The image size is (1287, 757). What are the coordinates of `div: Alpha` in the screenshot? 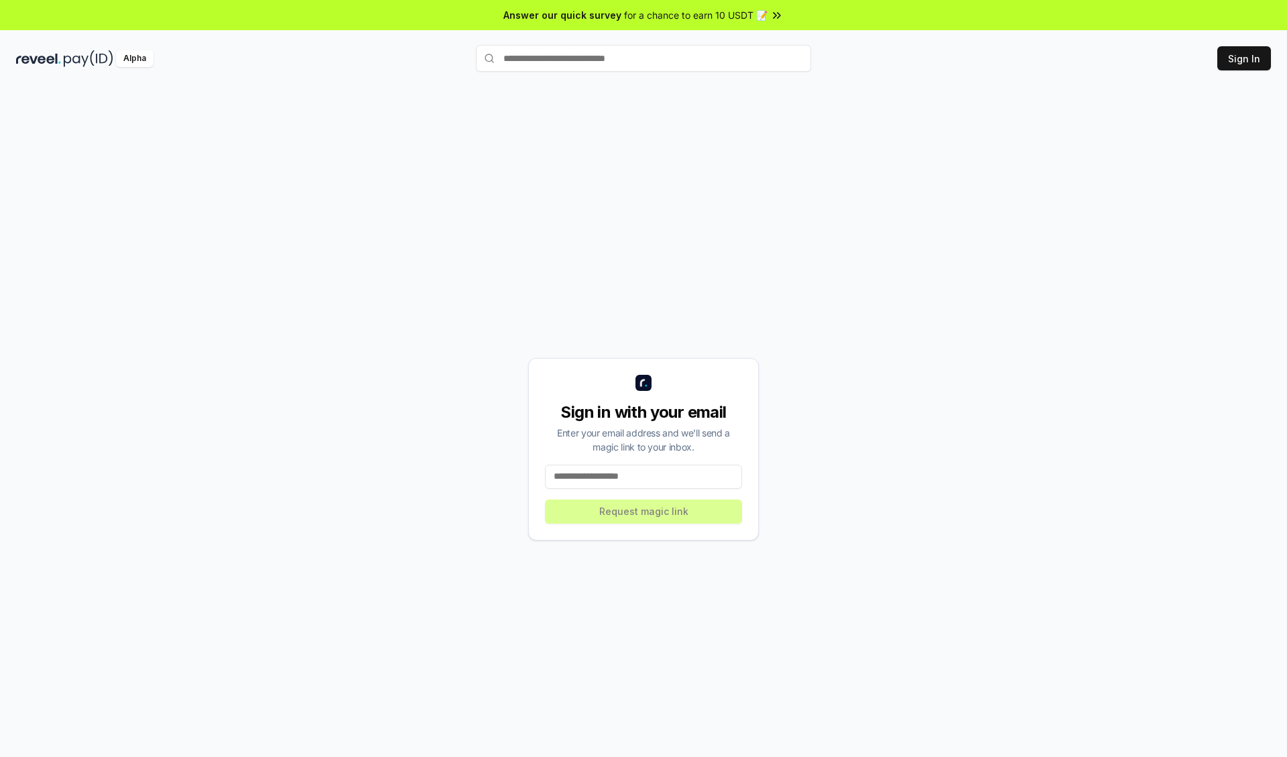 It's located at (135, 58).